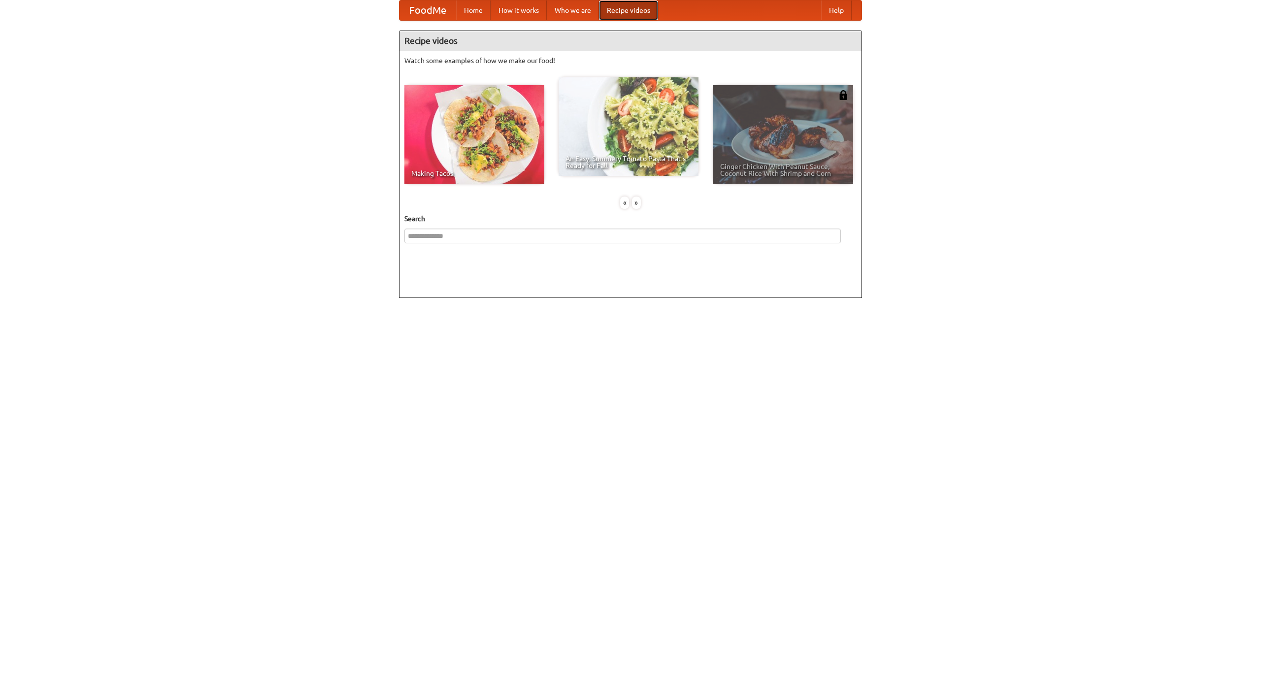  I want to click on p: Watch some examples of how we make our food!, so click(630, 61).